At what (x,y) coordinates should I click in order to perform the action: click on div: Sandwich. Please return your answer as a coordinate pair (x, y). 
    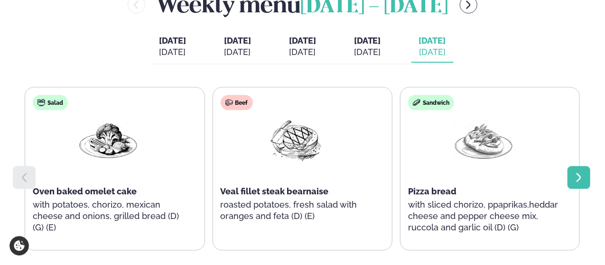
    Looking at the image, I should click on (431, 102).